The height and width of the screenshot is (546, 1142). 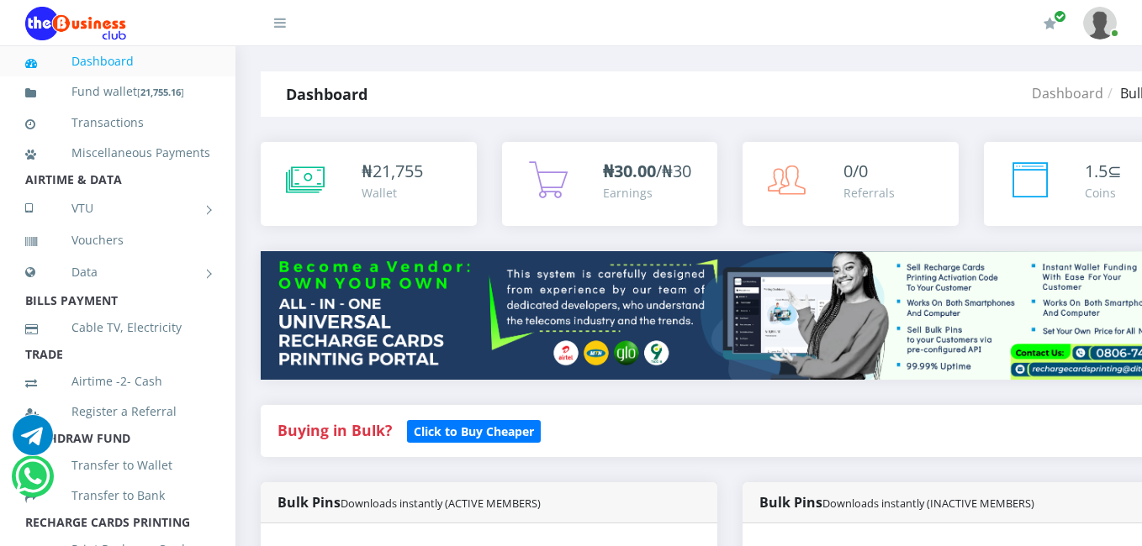 What do you see at coordinates (392, 192) in the screenshot?
I see `div: Wallet` at bounding box center [392, 192].